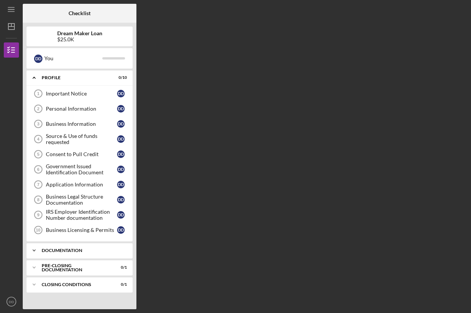 Image resolution: width=471 pixels, height=313 pixels. Describe the element at coordinates (80, 94) in the screenshot. I see `a: 1Important NoticeDD` at that location.